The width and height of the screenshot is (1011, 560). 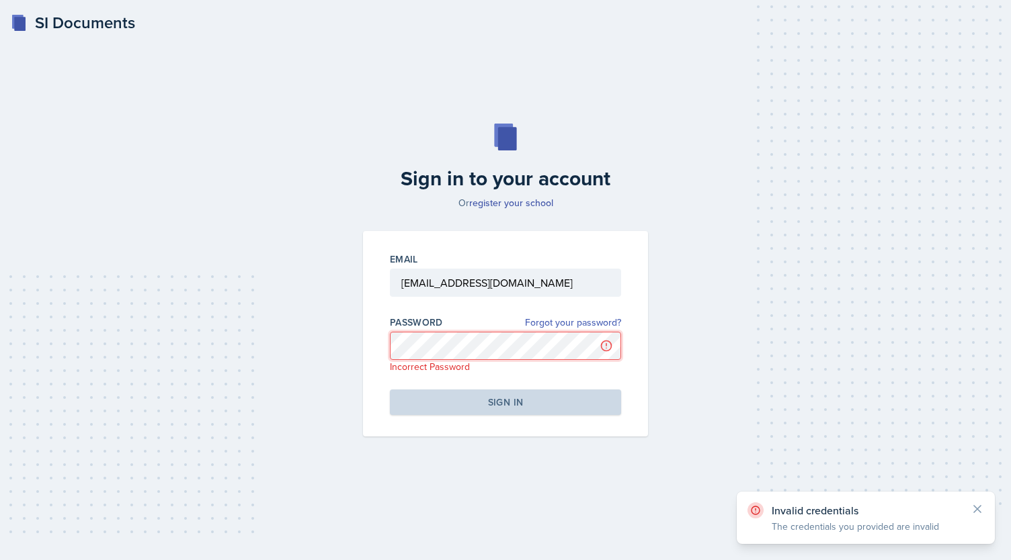 What do you see at coordinates (73, 23) in the screenshot?
I see `div: SI Documents` at bounding box center [73, 23].